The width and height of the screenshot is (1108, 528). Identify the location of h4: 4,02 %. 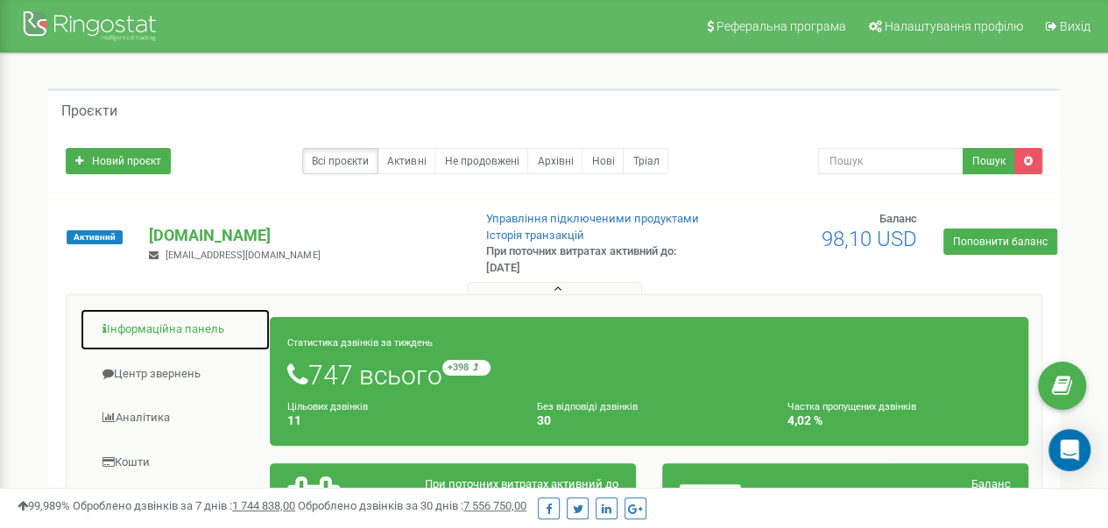
(899, 421).